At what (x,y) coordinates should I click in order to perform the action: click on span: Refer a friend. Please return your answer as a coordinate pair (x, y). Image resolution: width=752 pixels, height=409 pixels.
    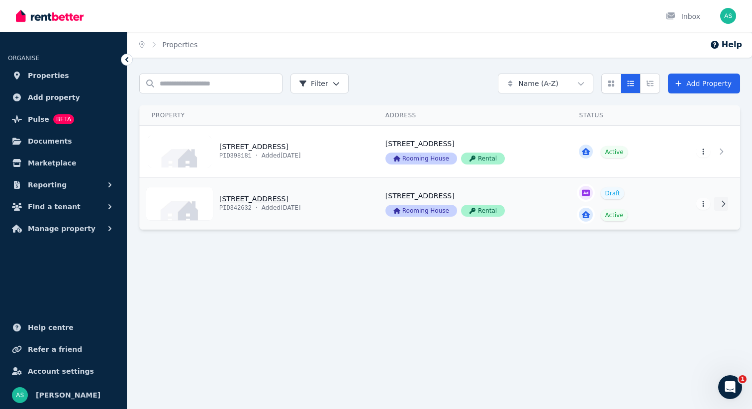
    Looking at the image, I should click on (55, 350).